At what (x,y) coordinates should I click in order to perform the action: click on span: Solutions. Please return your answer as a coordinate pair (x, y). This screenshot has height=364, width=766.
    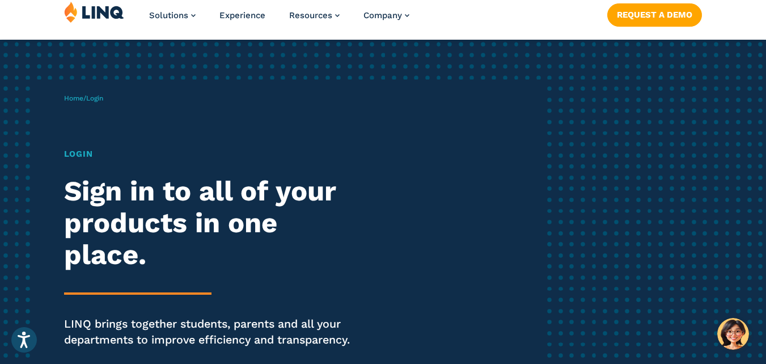
    Looking at the image, I should click on (168, 15).